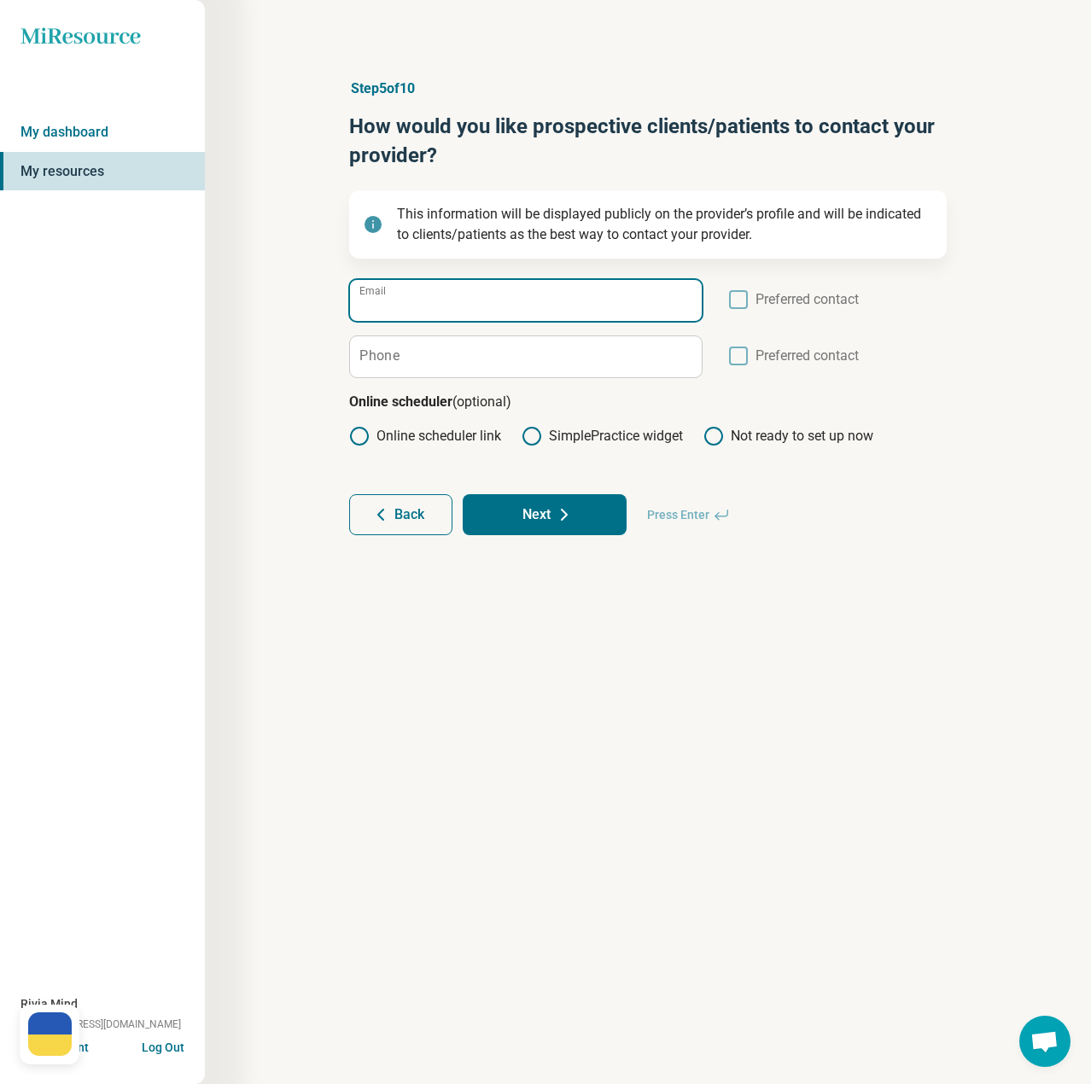  Describe the element at coordinates (425, 436) in the screenshot. I see `label: Online scheduler link` at that location.